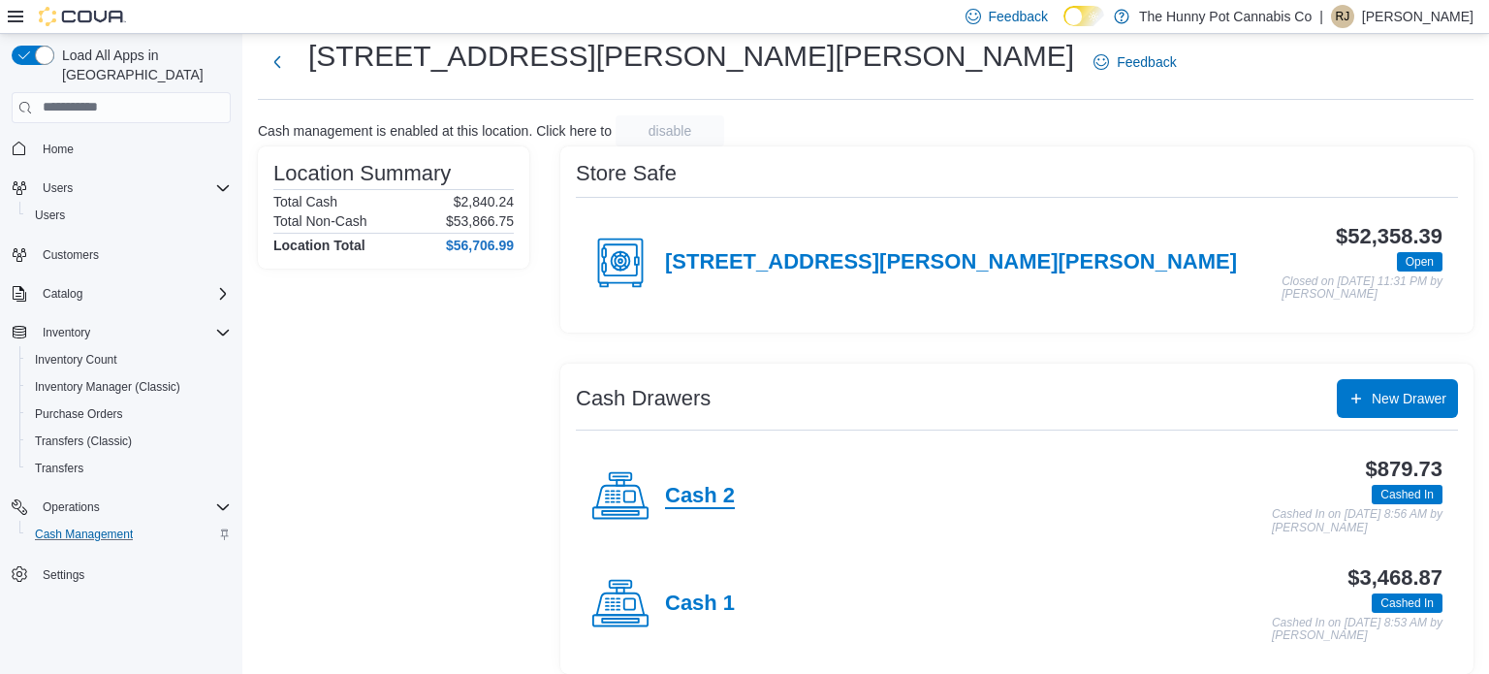  Describe the element at coordinates (129, 414) in the screenshot. I see `button: Purchase Orders` at that location.